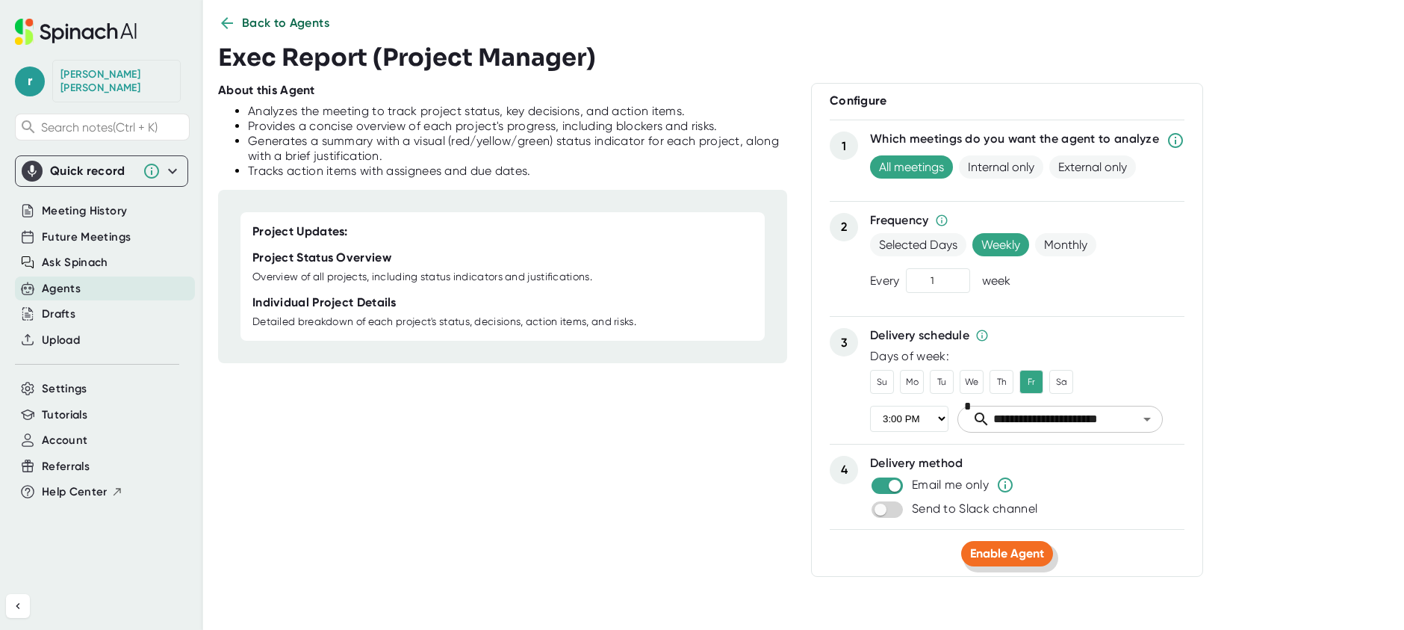 This screenshot has width=1404, height=630. Describe the element at coordinates (324, 303) in the screenshot. I see `div: Individual Project Details` at that location.